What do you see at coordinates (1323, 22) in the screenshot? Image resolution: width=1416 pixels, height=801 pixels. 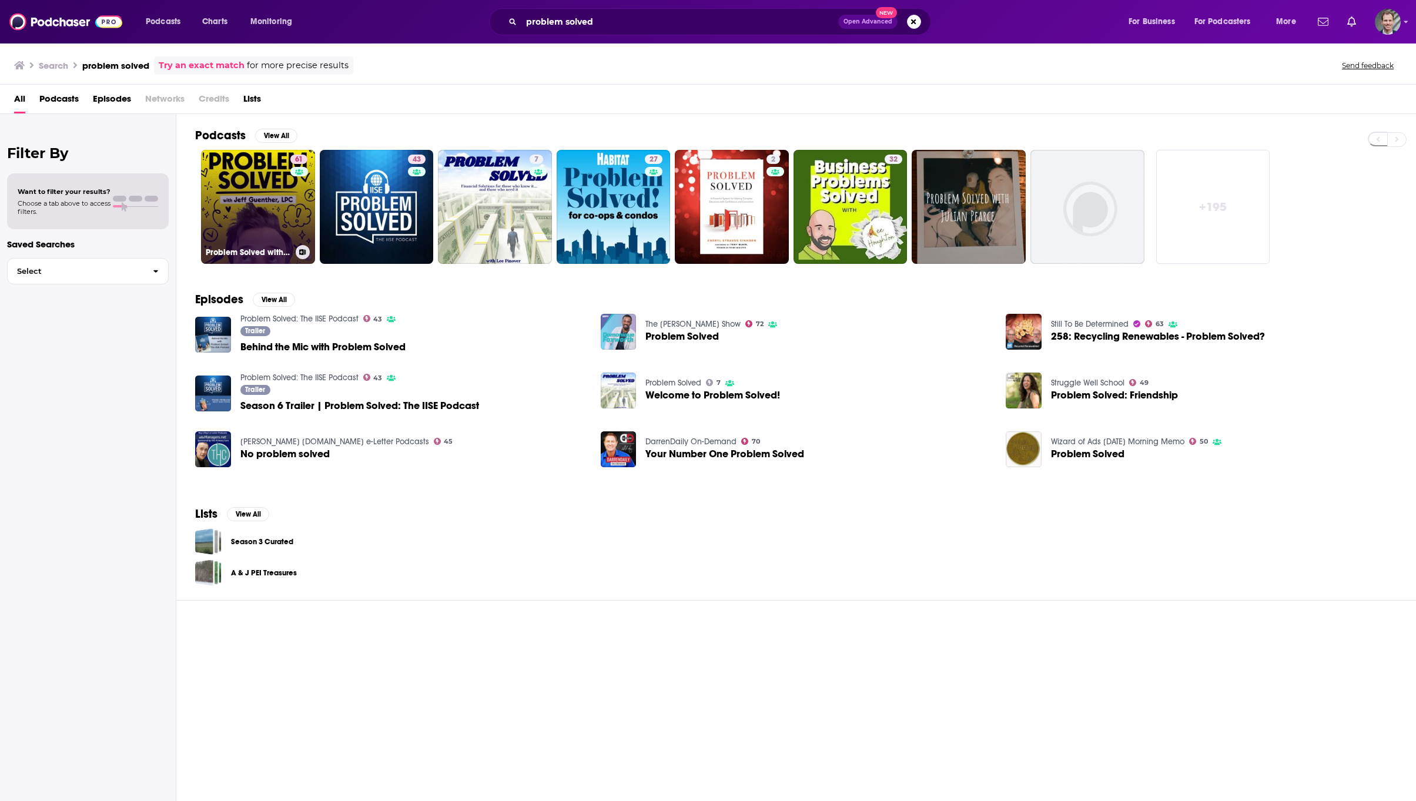 I see `a: Show notifications dropdown` at bounding box center [1323, 22].